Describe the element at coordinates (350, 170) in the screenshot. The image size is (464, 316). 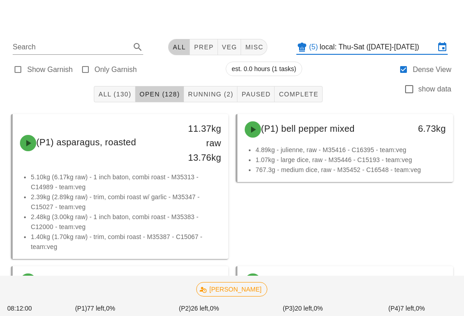
I see `li: 767.3g - medium dice, raw - M35452 - C16548 - team:veg` at that location.